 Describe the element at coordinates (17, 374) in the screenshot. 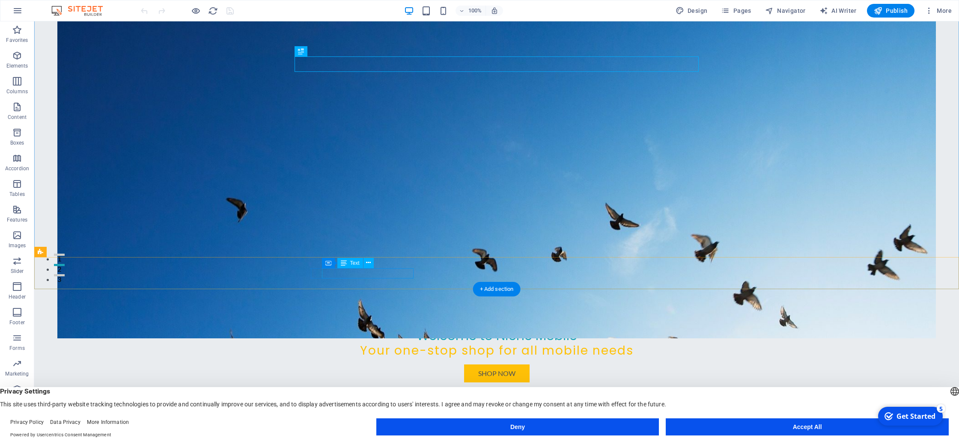

I see `p: Marketing` at that location.